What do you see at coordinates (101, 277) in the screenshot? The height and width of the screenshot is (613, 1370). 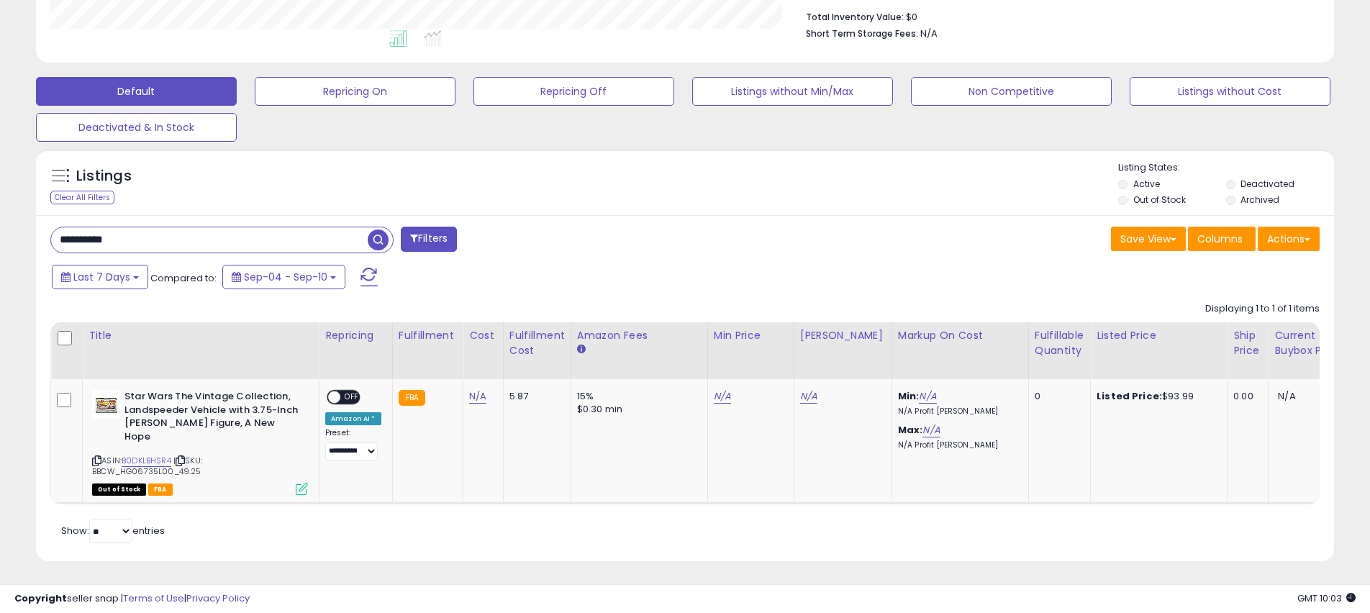 I see `span: Last 7 Days` at bounding box center [101, 277].